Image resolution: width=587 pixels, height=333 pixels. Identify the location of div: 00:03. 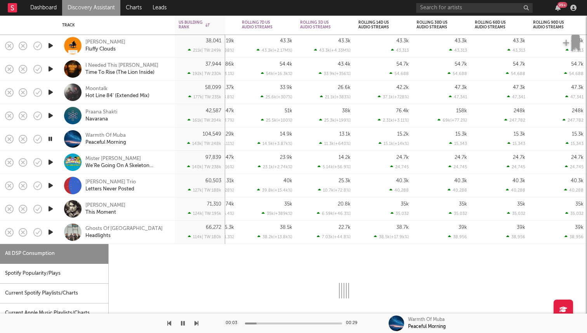
(233, 323).